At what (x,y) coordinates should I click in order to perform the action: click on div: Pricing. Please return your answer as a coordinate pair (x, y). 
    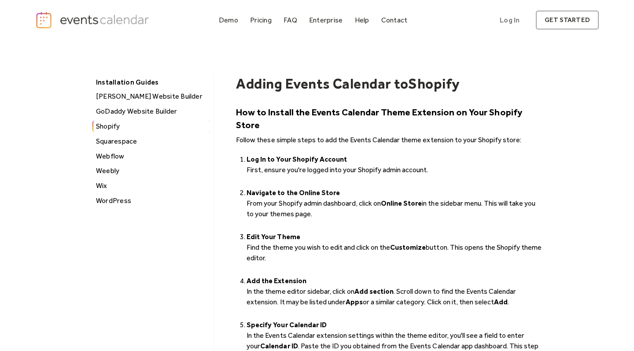
    Looking at the image, I should click on (260, 20).